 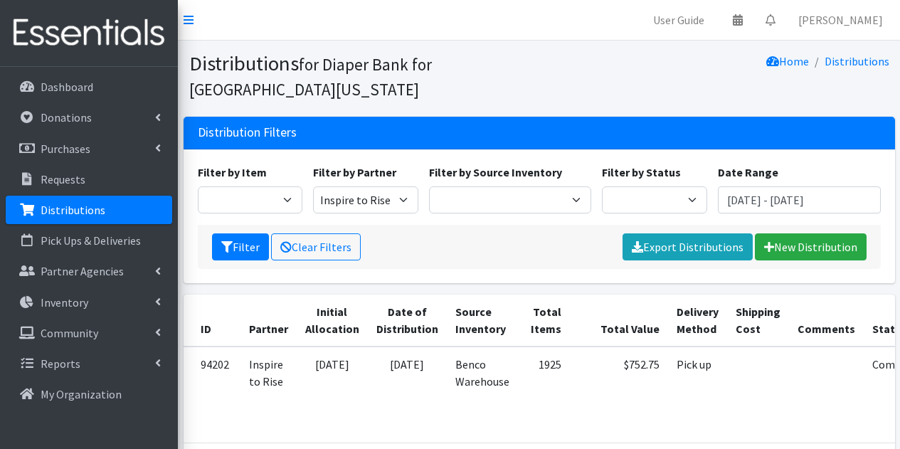 What do you see at coordinates (89, 364) in the screenshot?
I see `a: Reports` at bounding box center [89, 364].